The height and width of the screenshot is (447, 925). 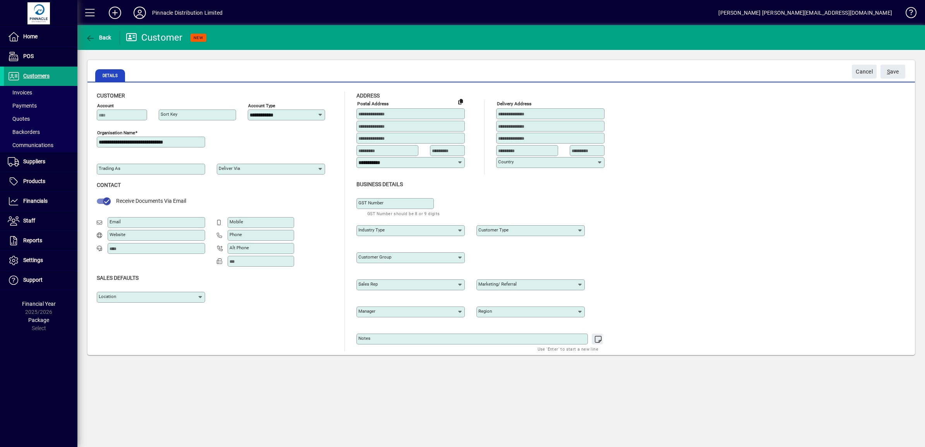 What do you see at coordinates (229, 168) in the screenshot?
I see `mat-label: Deliver via` at bounding box center [229, 168].